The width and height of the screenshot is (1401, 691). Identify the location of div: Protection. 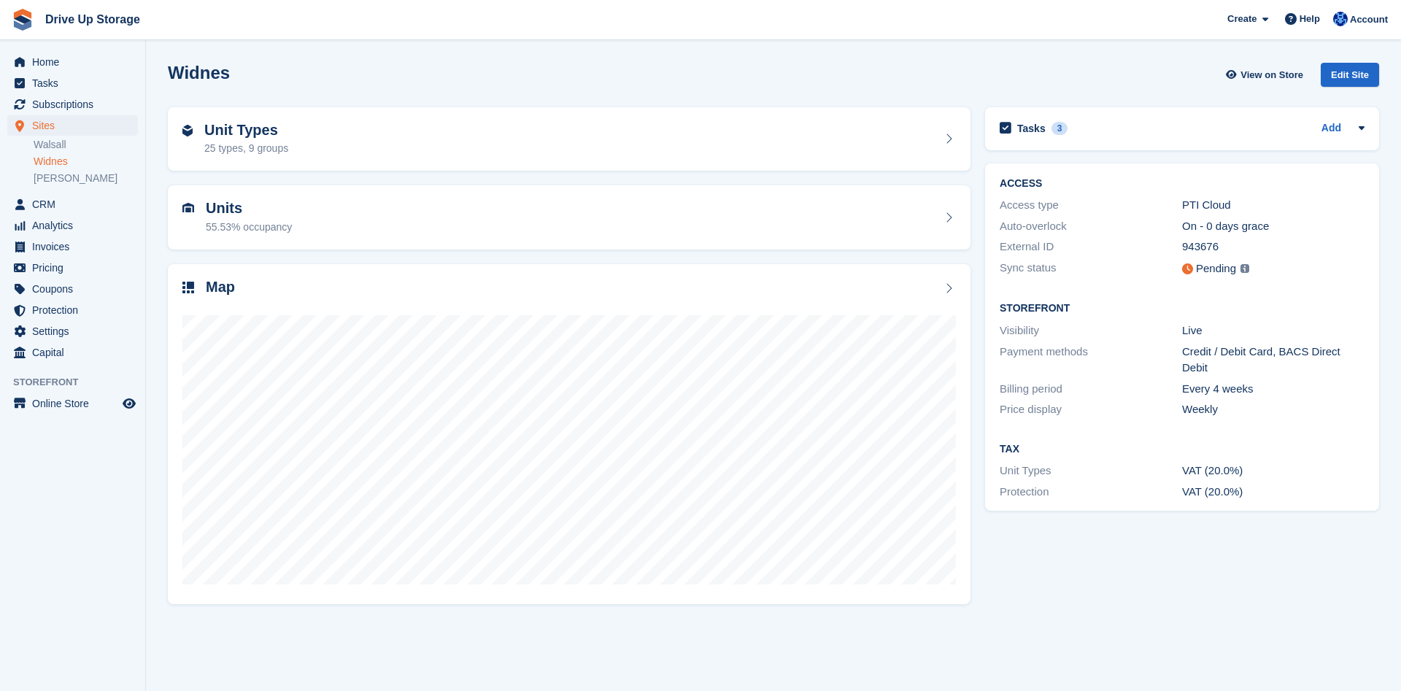
(1091, 492).